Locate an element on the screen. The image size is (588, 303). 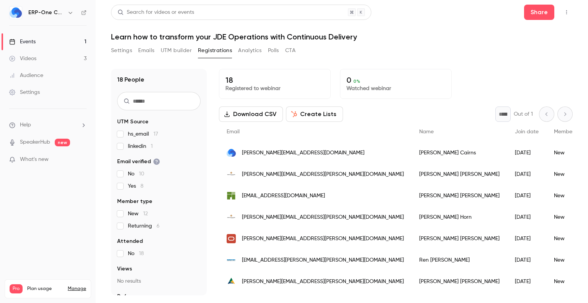
p: 18 is located at coordinates (275, 80).